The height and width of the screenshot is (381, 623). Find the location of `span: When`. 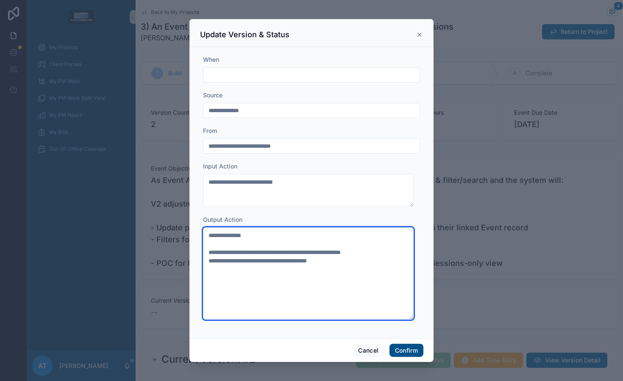

span: When is located at coordinates (211, 59).